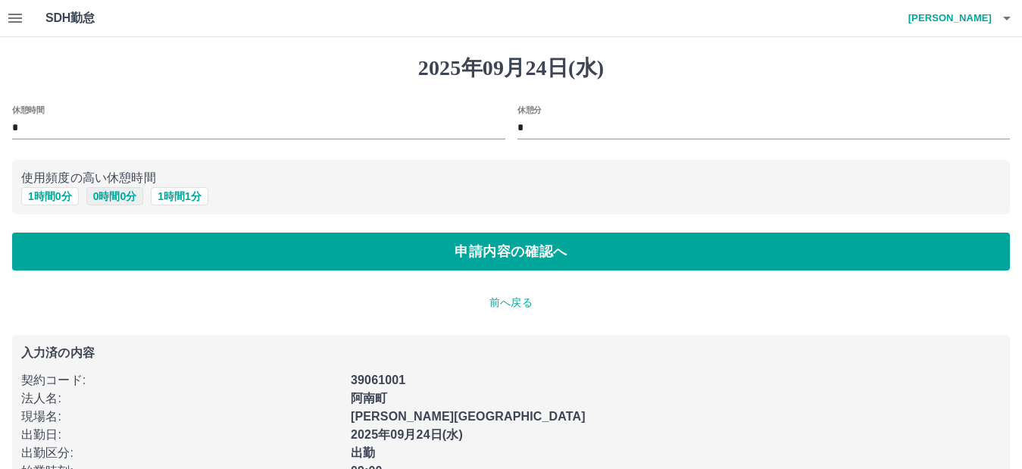 Image resolution: width=1022 pixels, height=469 pixels. Describe the element at coordinates (181, 398) in the screenshot. I see `p: 法人名 :` at that location.